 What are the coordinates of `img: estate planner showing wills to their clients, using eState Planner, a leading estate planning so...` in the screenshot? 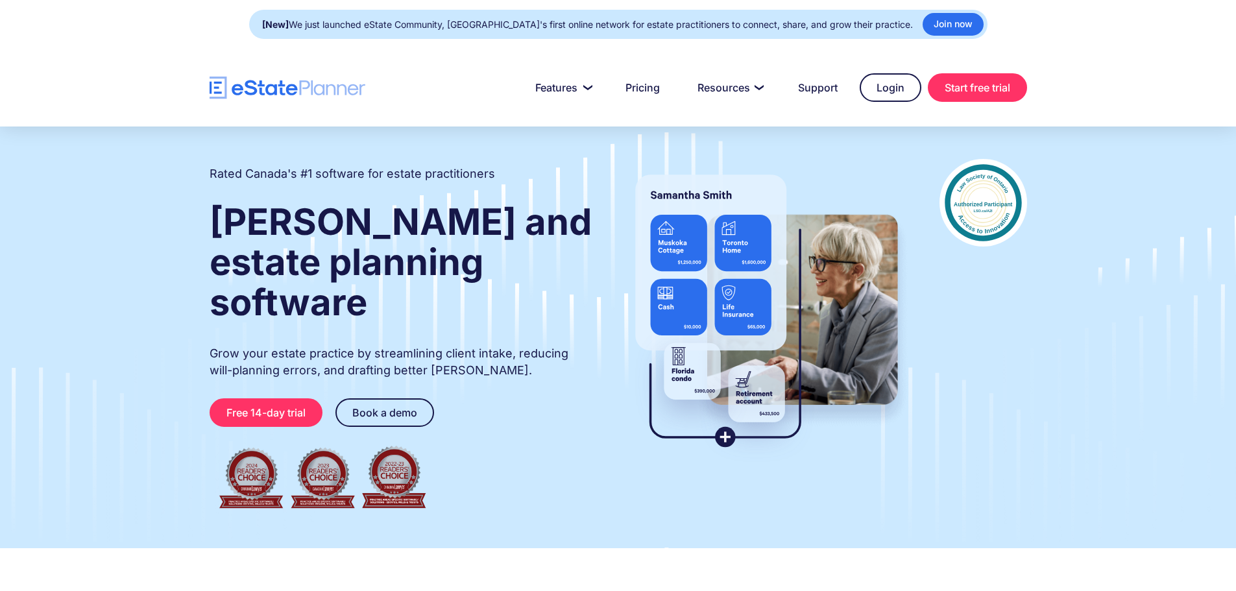 It's located at (766, 312).